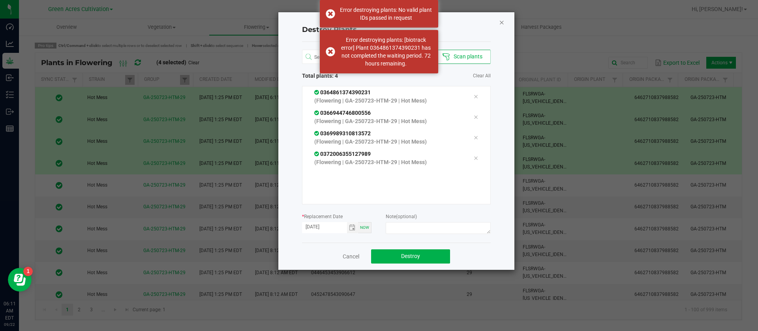 Image resolution: width=758 pixels, height=331 pixels. What do you see at coordinates (351, 257) in the screenshot?
I see `a: Cancel` at bounding box center [351, 257].